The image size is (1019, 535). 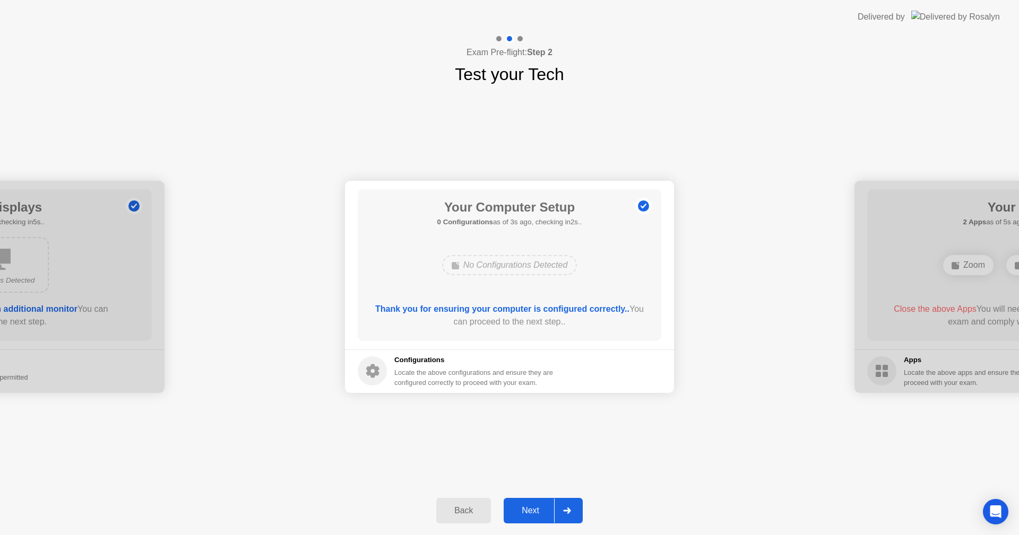 I want to click on img: Delivered by Rosalyn, so click(x=955, y=16).